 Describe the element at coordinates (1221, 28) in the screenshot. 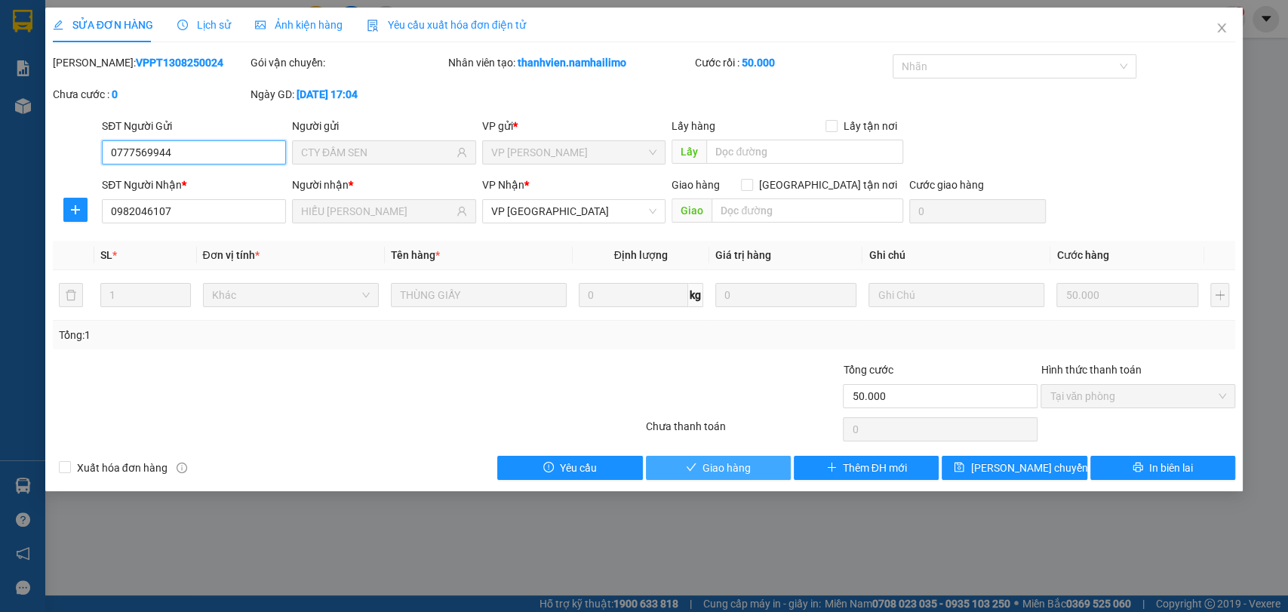

I see `span: close` at that location.